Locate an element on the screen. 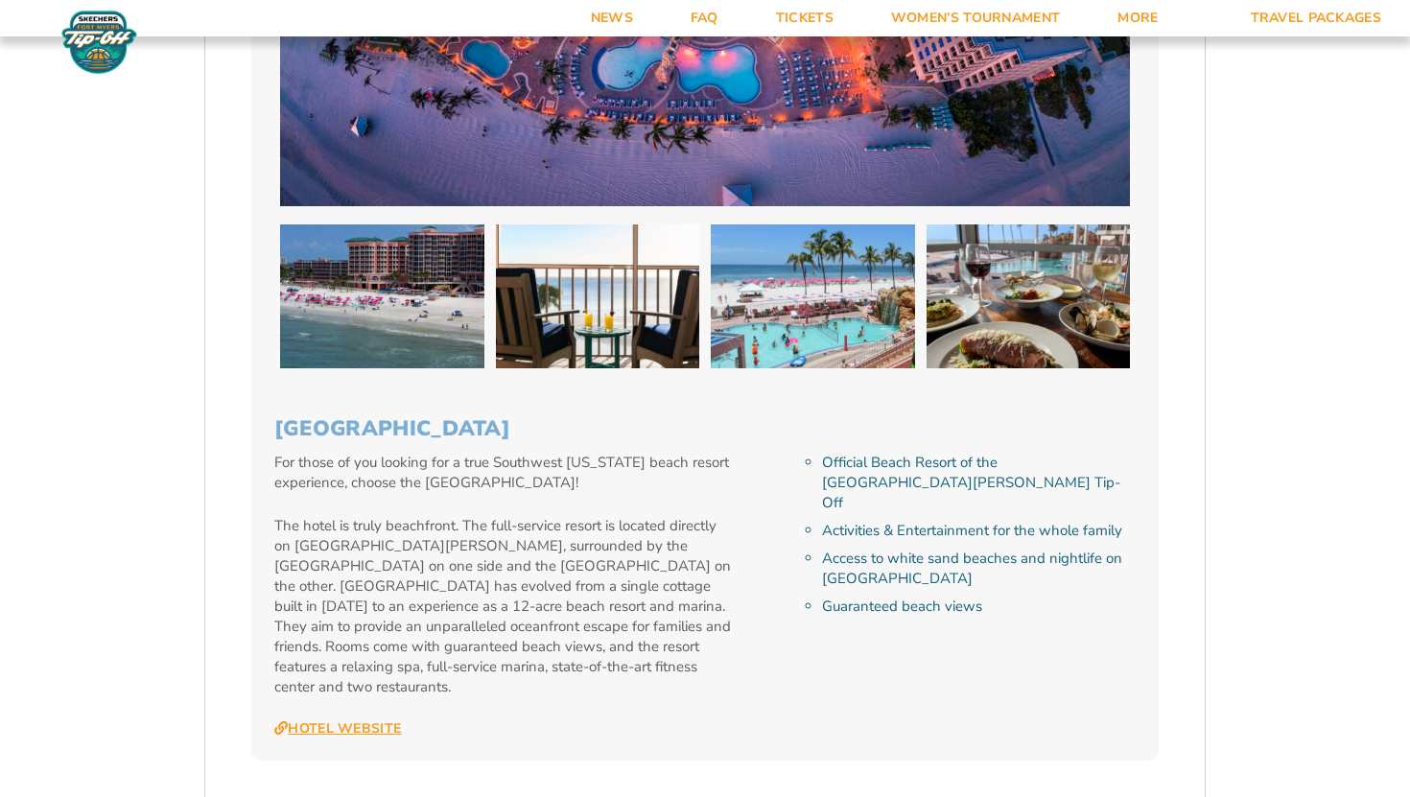  li: Guaranteed beach views is located at coordinates (978, 606).